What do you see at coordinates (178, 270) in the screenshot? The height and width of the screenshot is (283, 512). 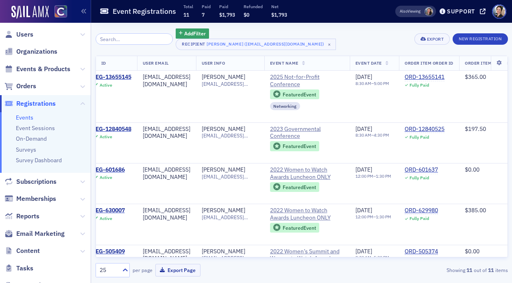 I see `button: Export Page` at bounding box center [178, 270].